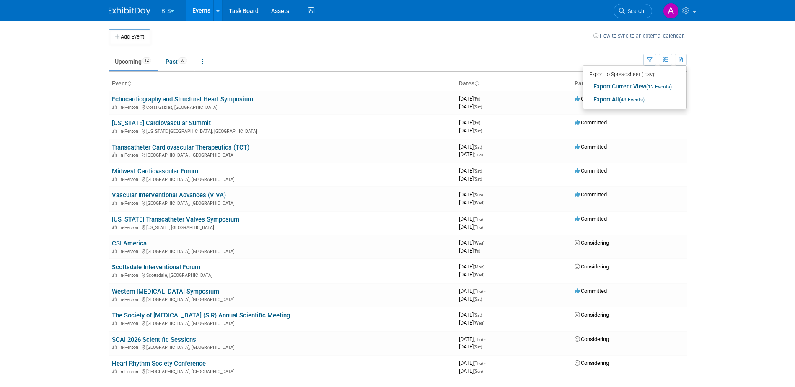 The image size is (795, 387). I want to click on span: (Tue), so click(478, 155).